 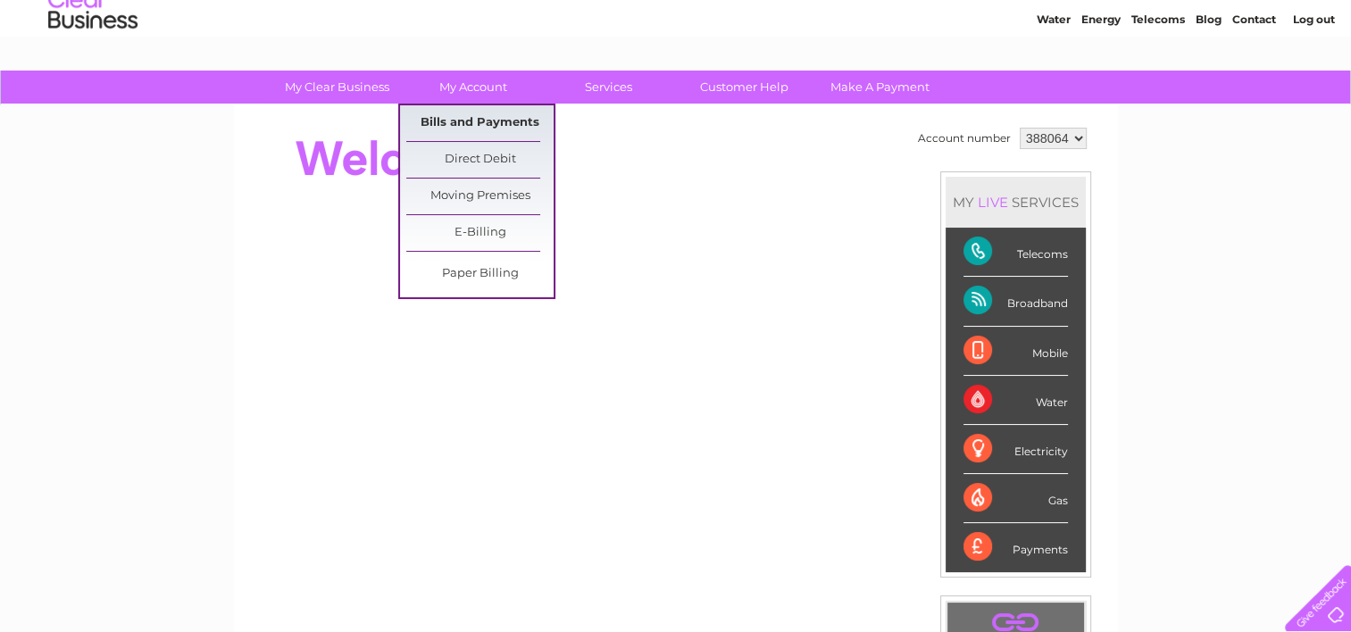 I want to click on div: Telecoms, so click(x=1015, y=252).